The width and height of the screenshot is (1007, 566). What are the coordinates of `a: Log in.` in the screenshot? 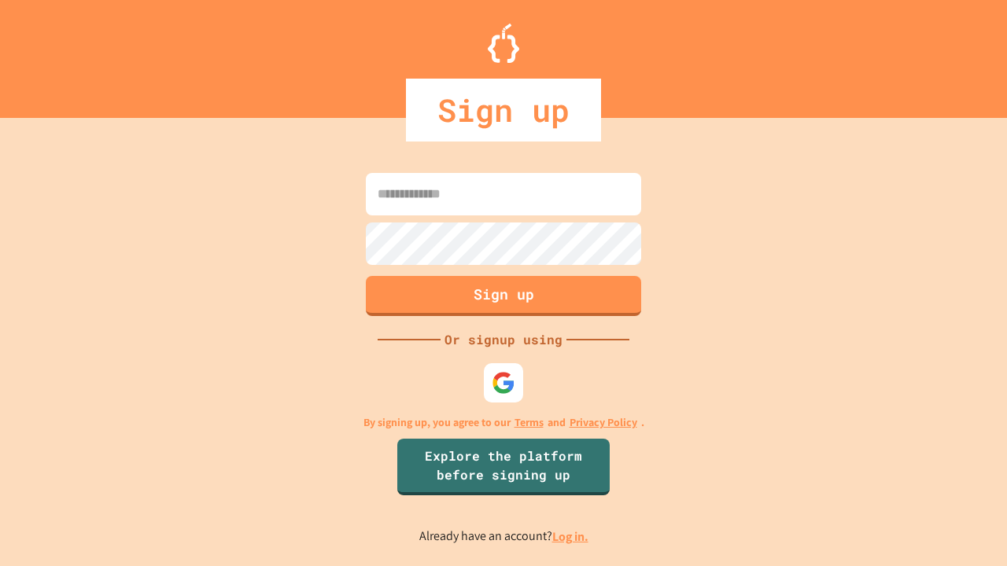 It's located at (570, 536).